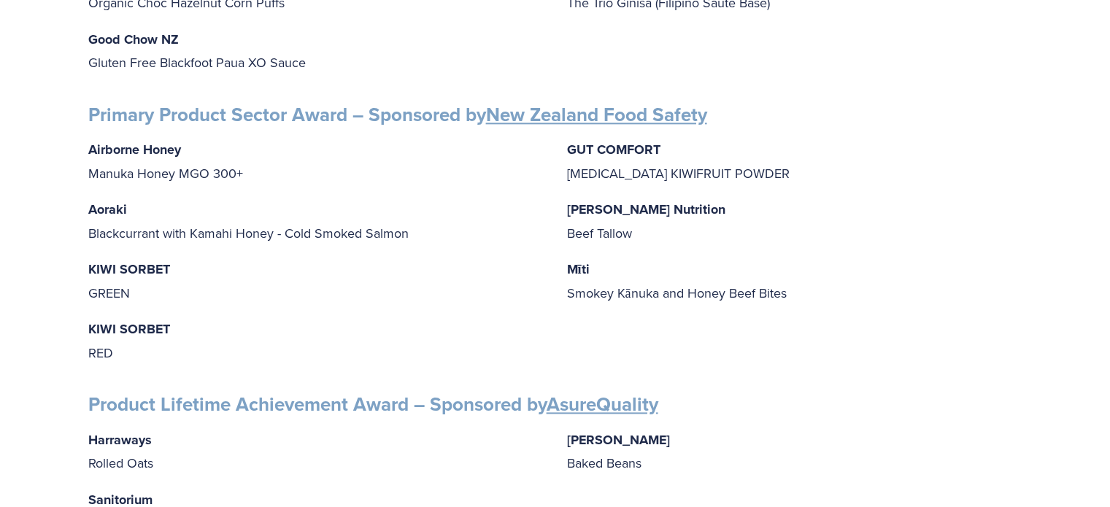 The height and width of the screenshot is (507, 1110). I want to click on a: New Zealand Food Safety, so click(596, 115).